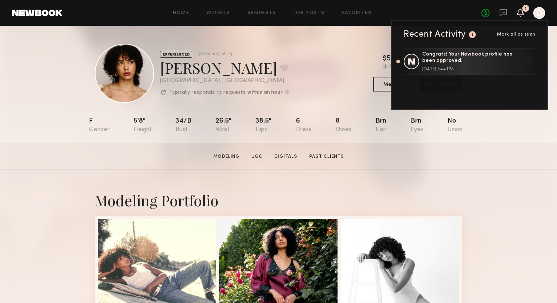  I want to click on a: Past Clients, so click(327, 157).